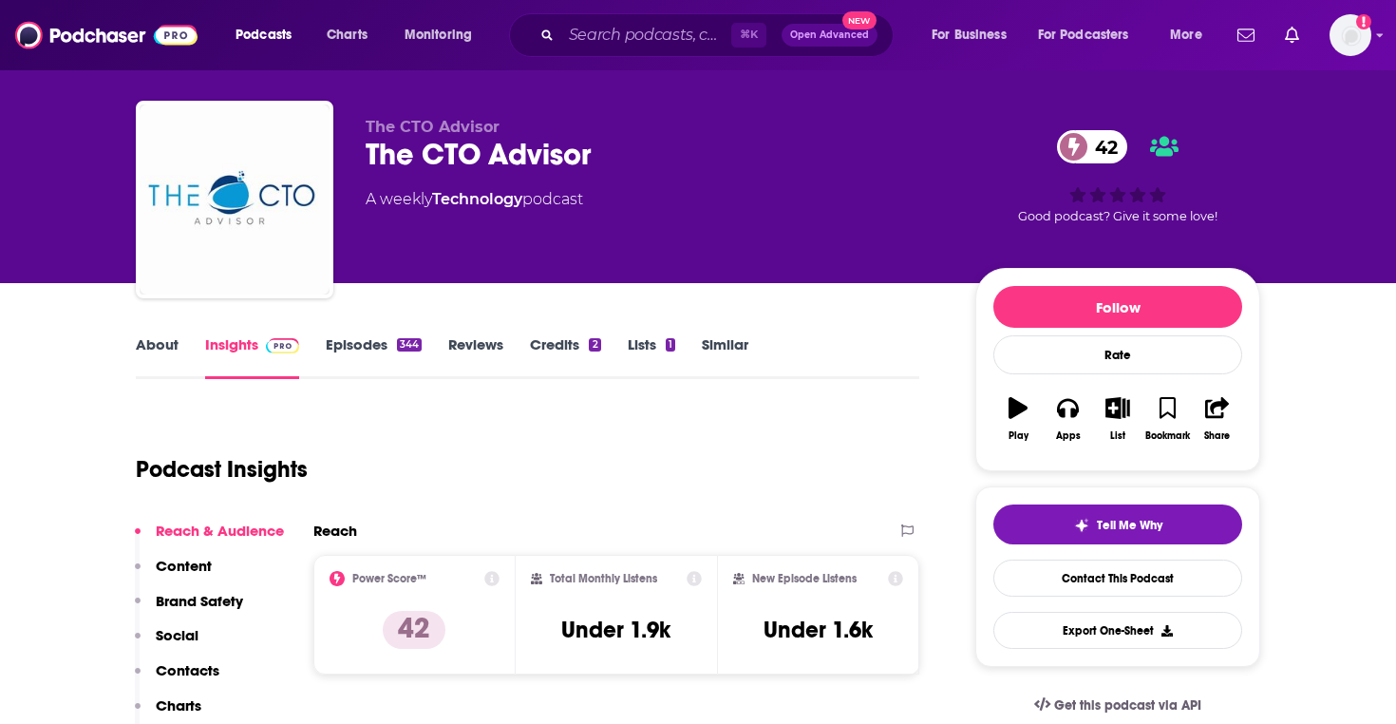  Describe the element at coordinates (347, 35) in the screenshot. I see `a: Charts` at that location.